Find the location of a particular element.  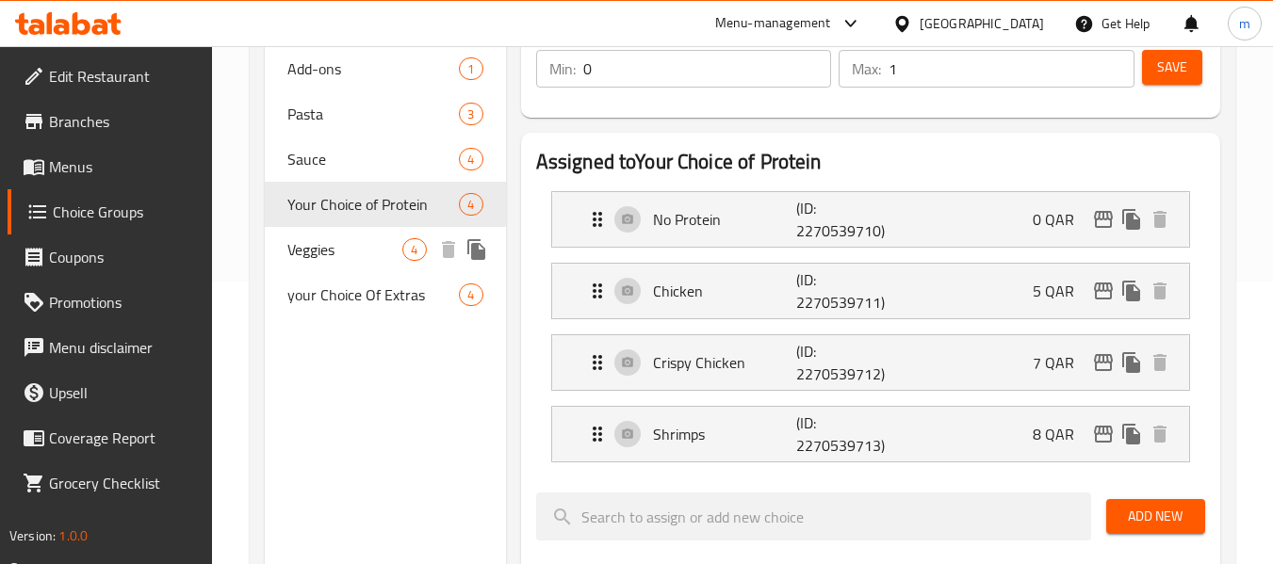

span: Veggies is located at coordinates (345, 250).